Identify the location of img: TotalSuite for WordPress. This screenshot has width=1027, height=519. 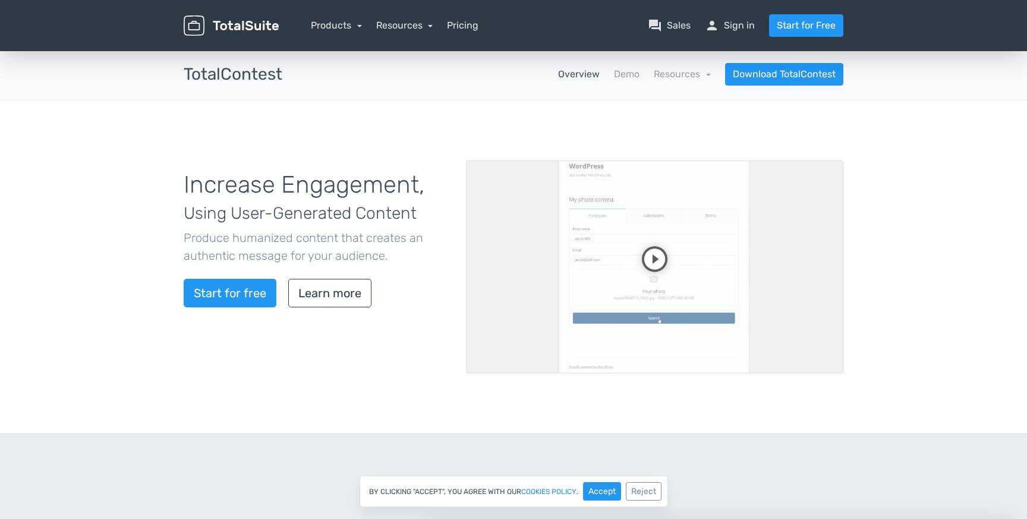
(231, 26).